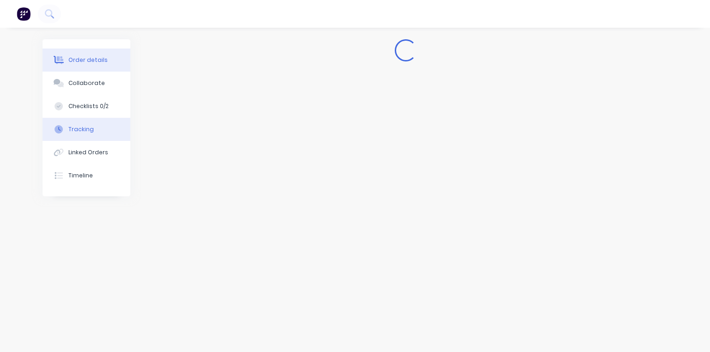 Image resolution: width=710 pixels, height=352 pixels. Describe the element at coordinates (81, 129) in the screenshot. I see `div: Tracking` at that location.